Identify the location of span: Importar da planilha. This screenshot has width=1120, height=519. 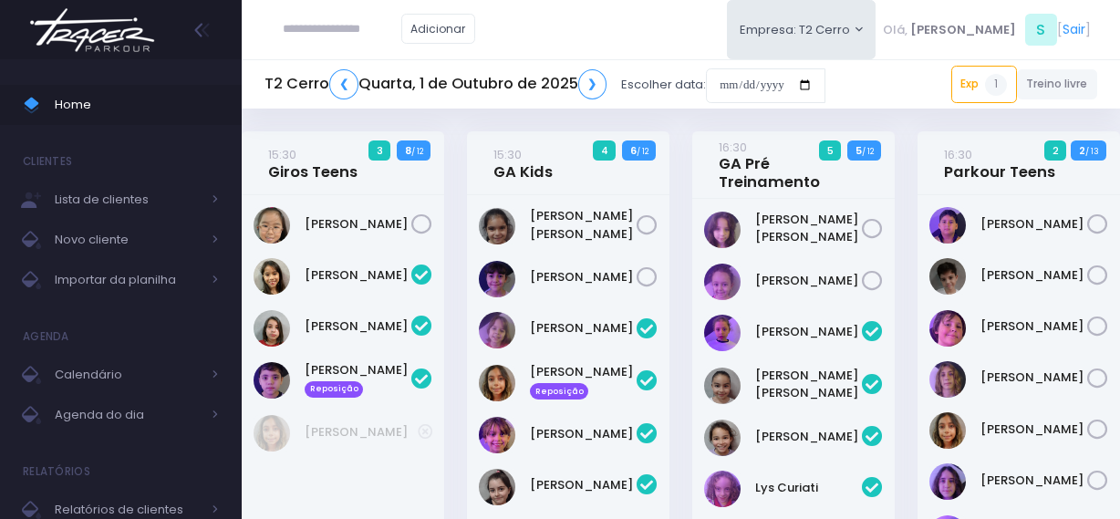
(128, 280).